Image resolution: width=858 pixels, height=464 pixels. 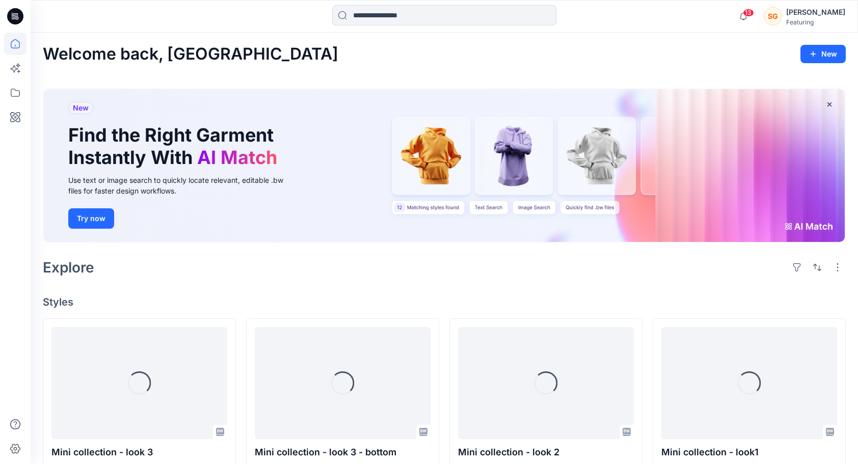 What do you see at coordinates (749, 453) in the screenshot?
I see `p: Mini collection - look1` at bounding box center [749, 453].